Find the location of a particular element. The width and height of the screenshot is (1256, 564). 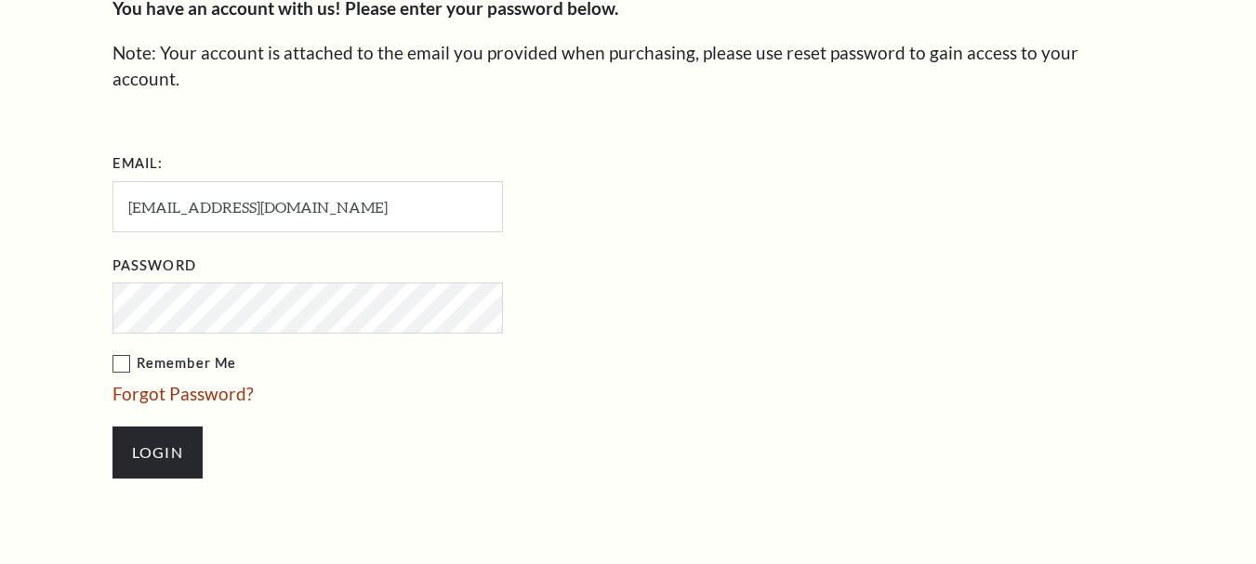

a: Forgot Password? is located at coordinates (183, 393).